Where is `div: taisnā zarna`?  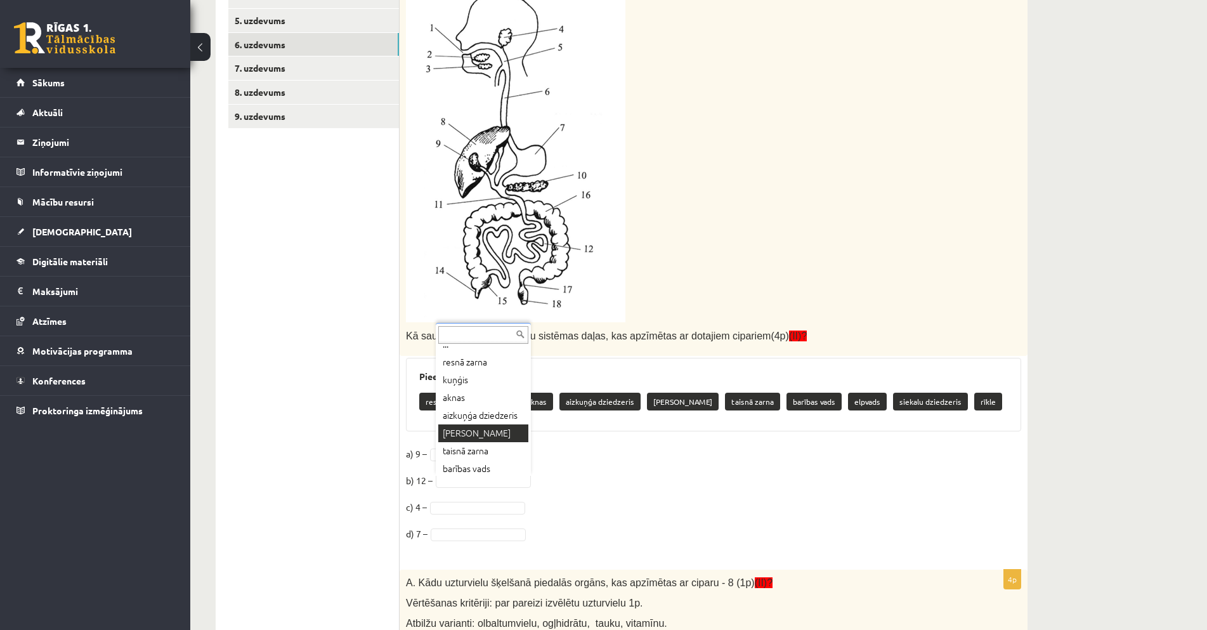
div: taisnā zarna is located at coordinates (483, 451).